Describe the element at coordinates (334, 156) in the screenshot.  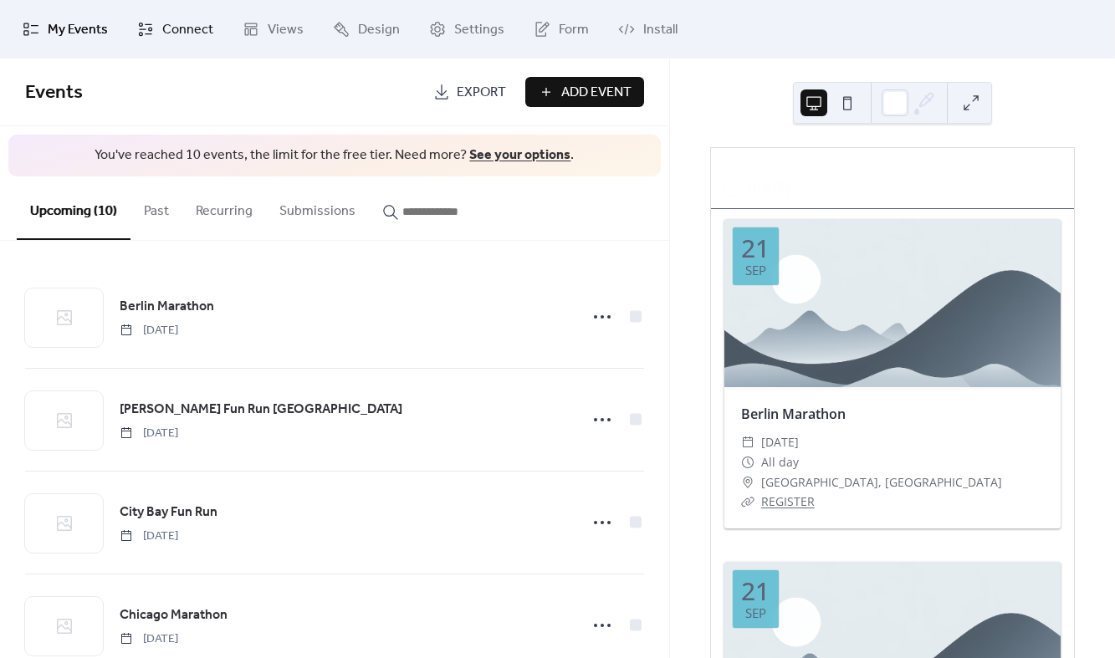
I see `span: You've reached 10 events, the limit for the free tier. Need more? .` at that location.